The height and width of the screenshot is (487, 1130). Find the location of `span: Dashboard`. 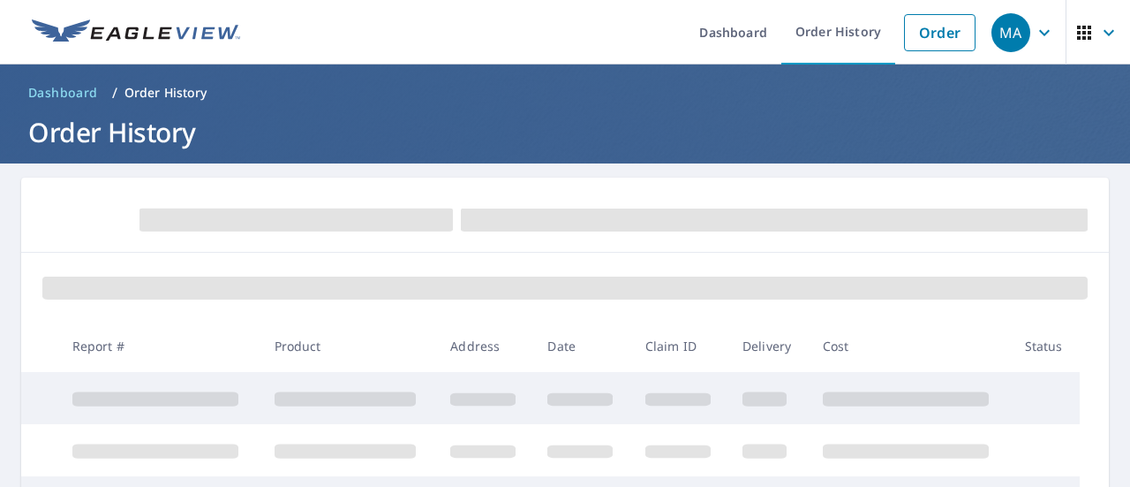

span: Dashboard is located at coordinates (63, 93).